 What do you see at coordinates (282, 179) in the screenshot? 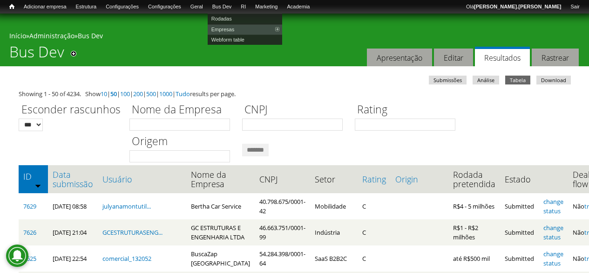
I see `th: CNPJ` at bounding box center [282, 179].